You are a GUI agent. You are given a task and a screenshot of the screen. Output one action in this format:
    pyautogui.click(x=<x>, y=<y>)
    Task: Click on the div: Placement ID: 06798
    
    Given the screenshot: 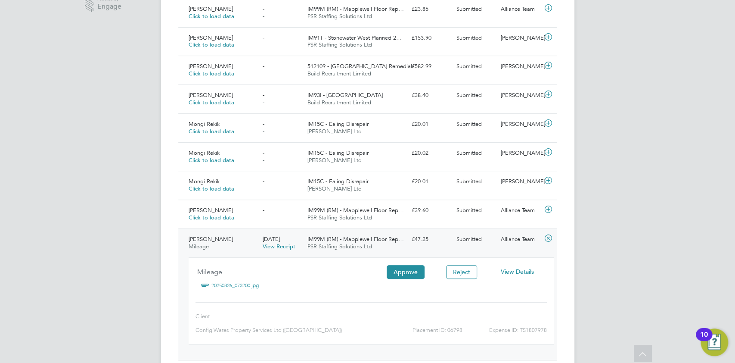 What is the action you would take?
    pyautogui.click(x=406, y=330)
    